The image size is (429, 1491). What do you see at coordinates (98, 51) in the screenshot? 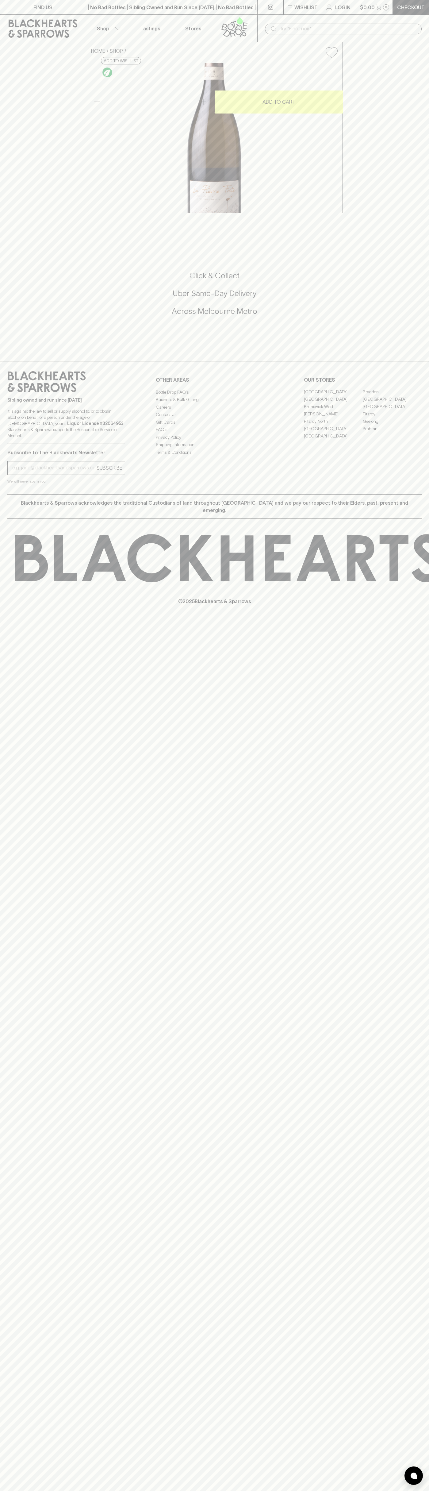
I see `a: HOME` at bounding box center [98, 51].